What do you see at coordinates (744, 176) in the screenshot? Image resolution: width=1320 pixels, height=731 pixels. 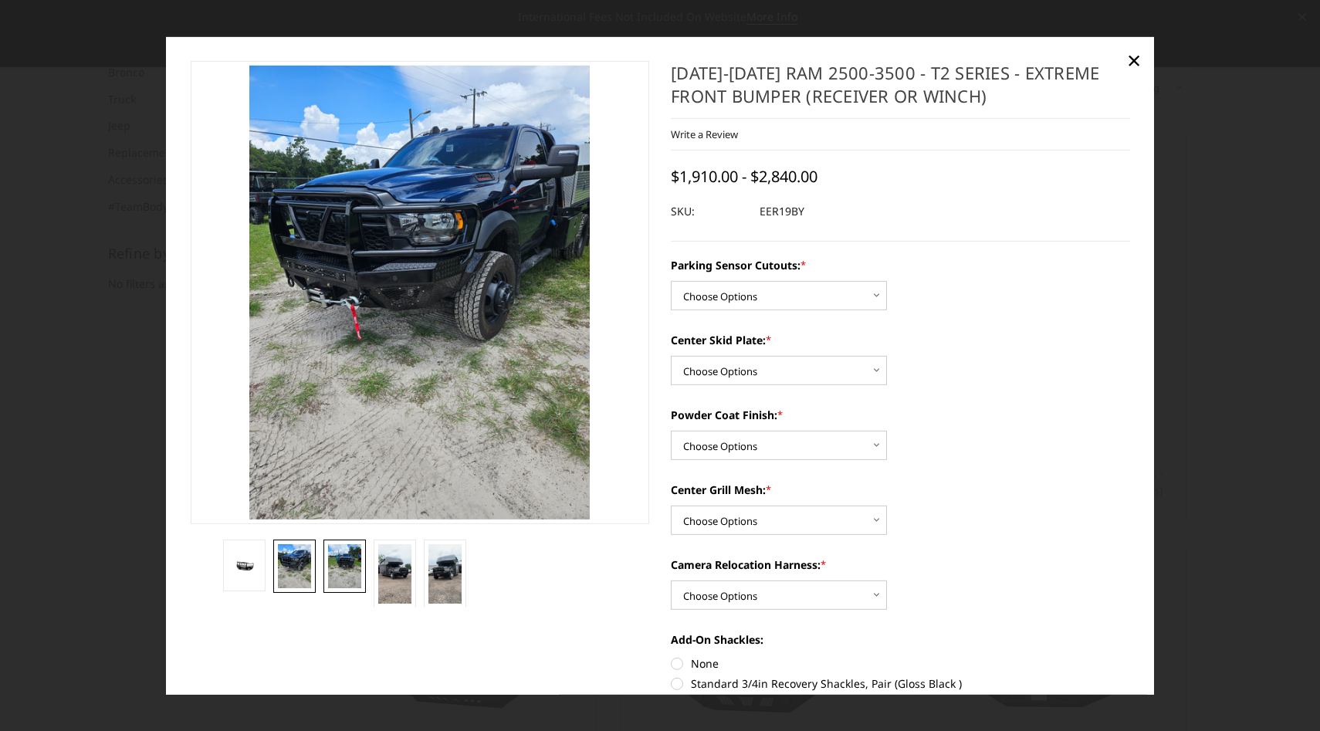 I see `span: $1,910.00 - $2,840.00` at bounding box center [744, 176].